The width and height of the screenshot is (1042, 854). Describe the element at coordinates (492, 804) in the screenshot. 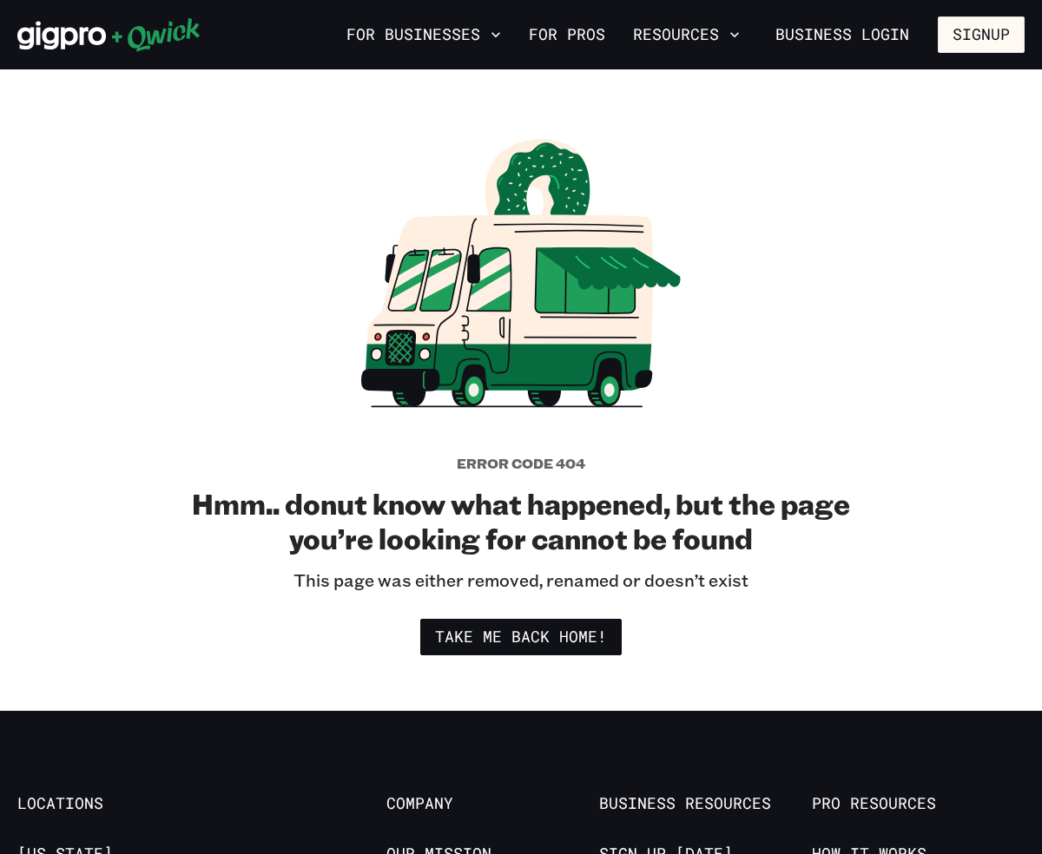

I see `span: Company` at that location.